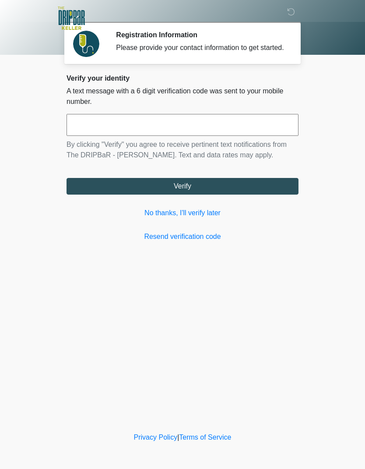 Image resolution: width=365 pixels, height=469 pixels. Describe the element at coordinates (183, 237) in the screenshot. I see `a: Resend verification code` at that location.